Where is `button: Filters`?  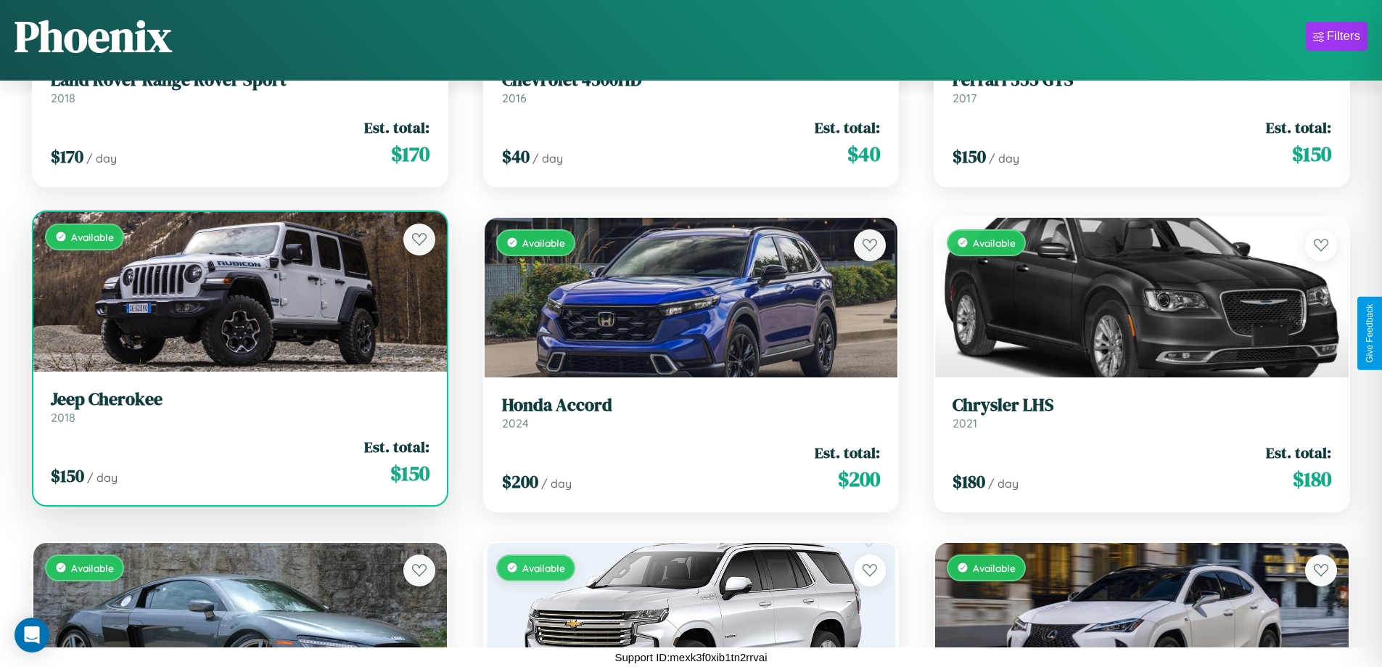 button: Filters is located at coordinates (1336, 36).